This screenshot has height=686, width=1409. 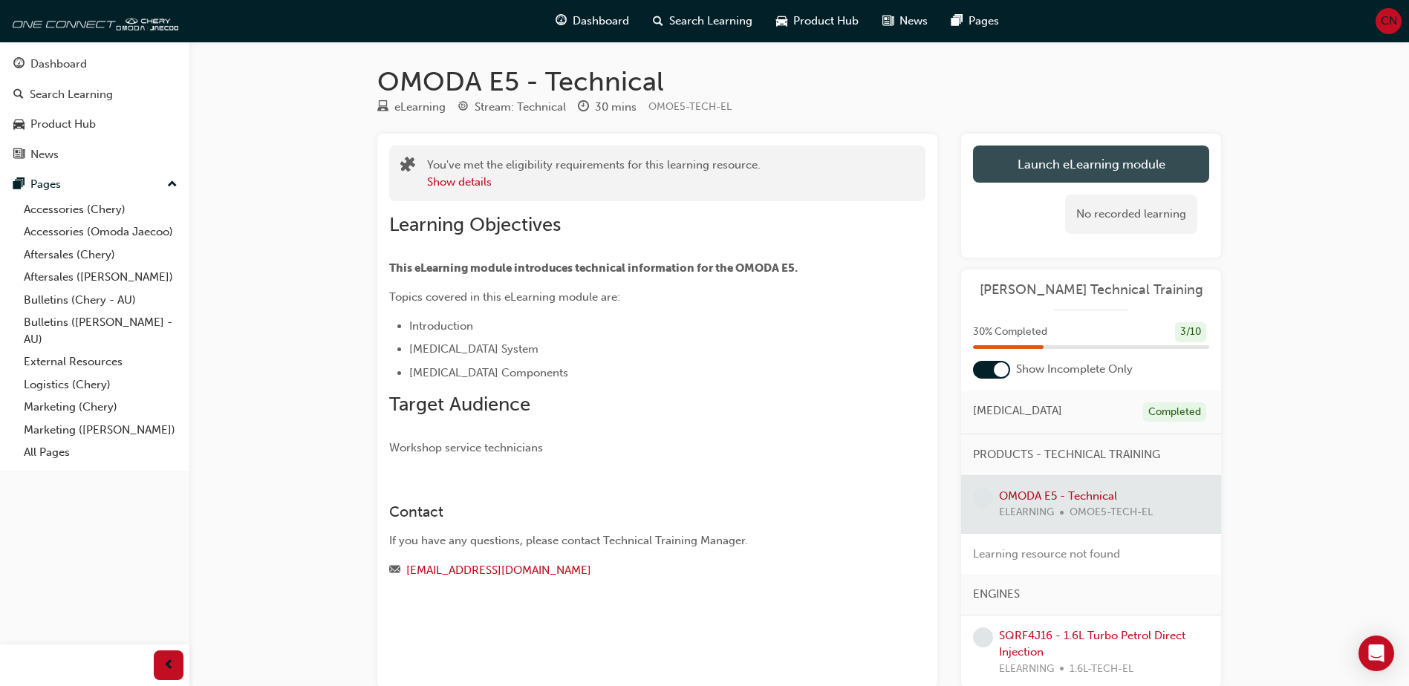 I want to click on a: Accessories (Omoda Jaecoo), so click(x=100, y=232).